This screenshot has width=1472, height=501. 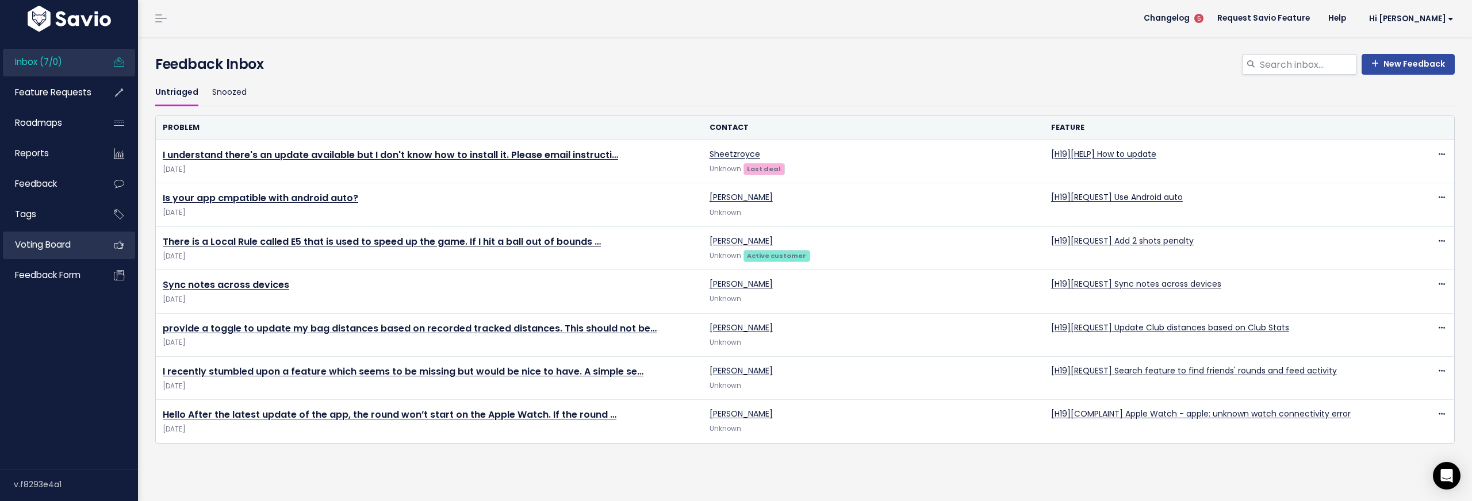 What do you see at coordinates (805, 64) in the screenshot?
I see `h4: Feedback Inbox` at bounding box center [805, 64].